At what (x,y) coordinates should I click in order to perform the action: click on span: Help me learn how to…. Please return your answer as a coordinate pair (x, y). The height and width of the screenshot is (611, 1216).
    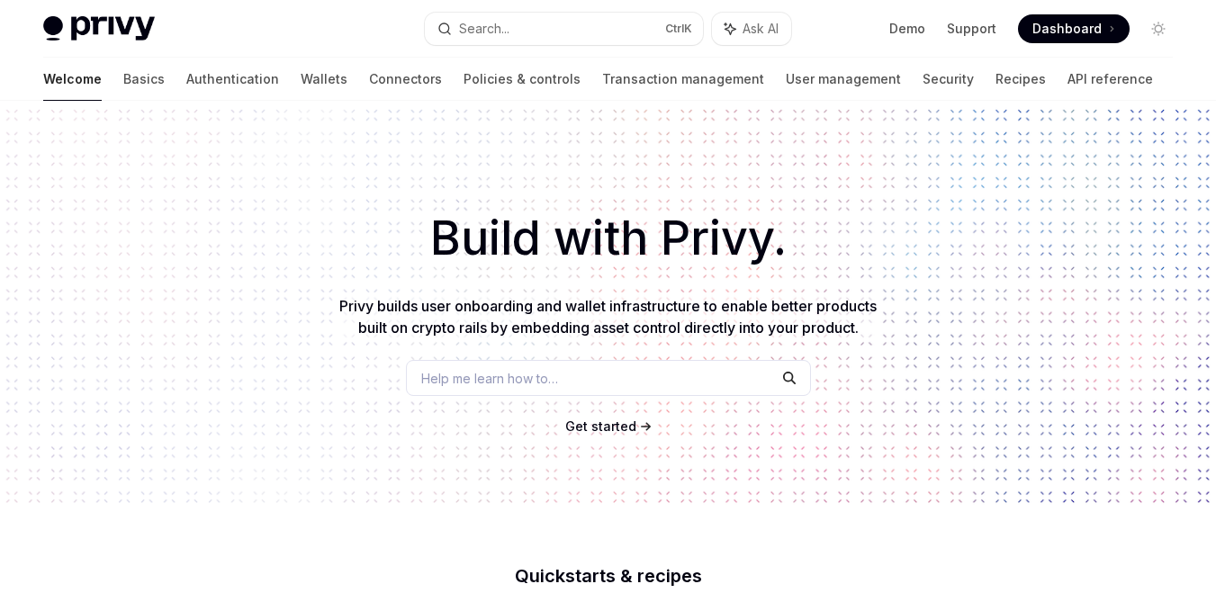
    Looking at the image, I should click on (490, 378).